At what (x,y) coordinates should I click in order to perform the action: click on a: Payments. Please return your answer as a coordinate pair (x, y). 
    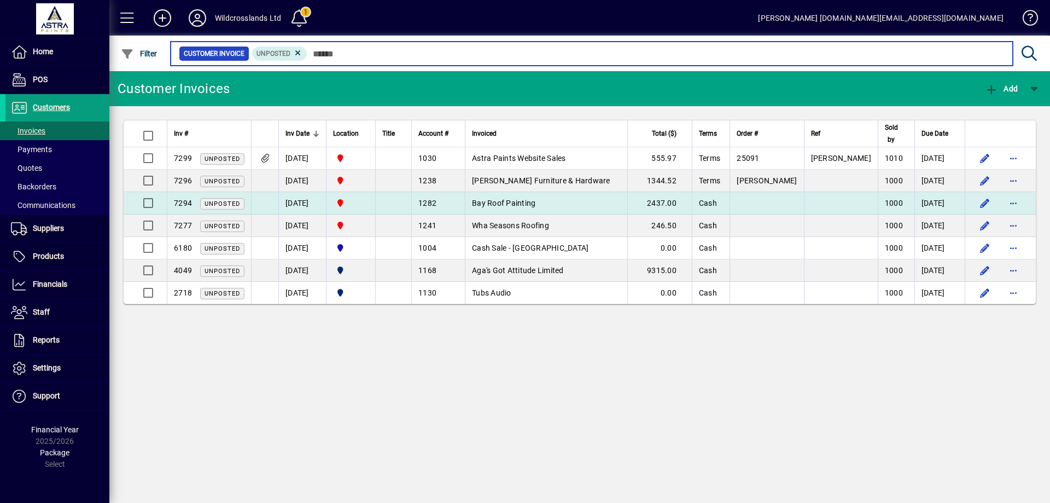
    Looking at the image, I should click on (57, 149).